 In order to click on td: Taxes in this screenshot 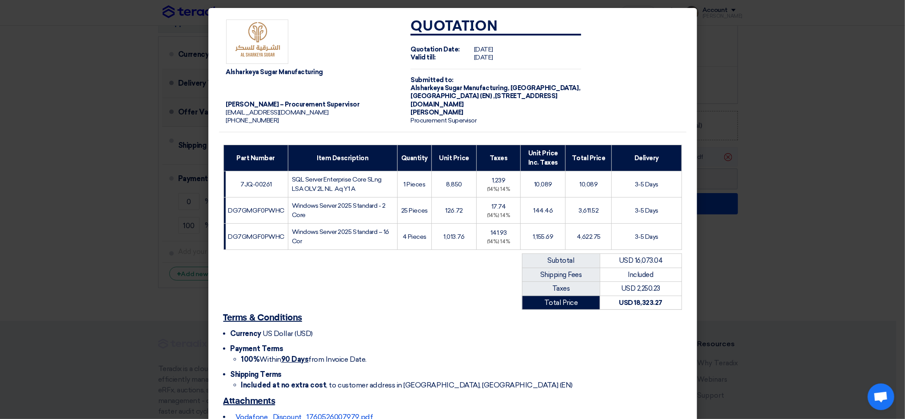, I will do `click(560, 289)`.